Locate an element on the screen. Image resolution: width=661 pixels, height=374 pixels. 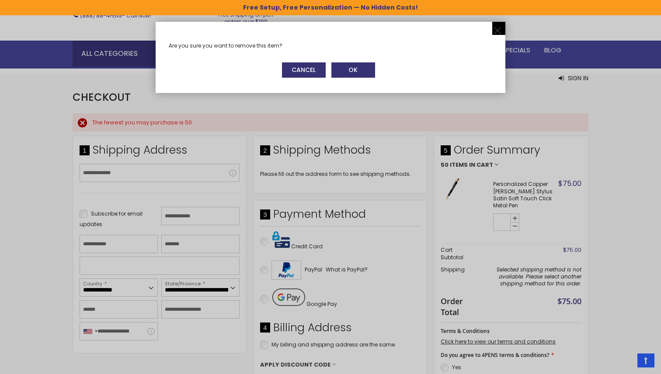
button: OK is located at coordinates (353, 70).